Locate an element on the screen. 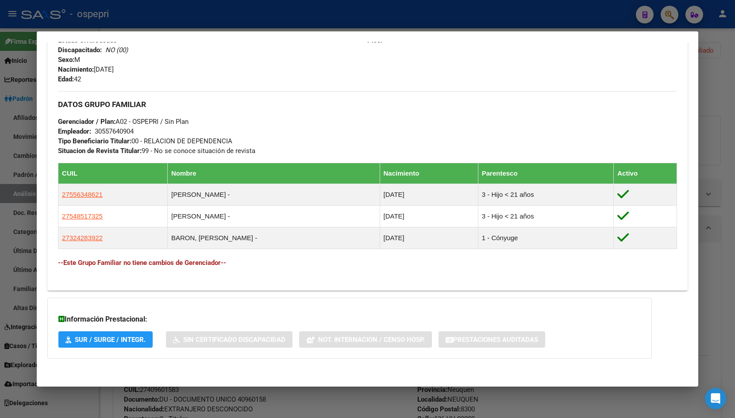  strong: Empleador: is located at coordinates (74, 131).